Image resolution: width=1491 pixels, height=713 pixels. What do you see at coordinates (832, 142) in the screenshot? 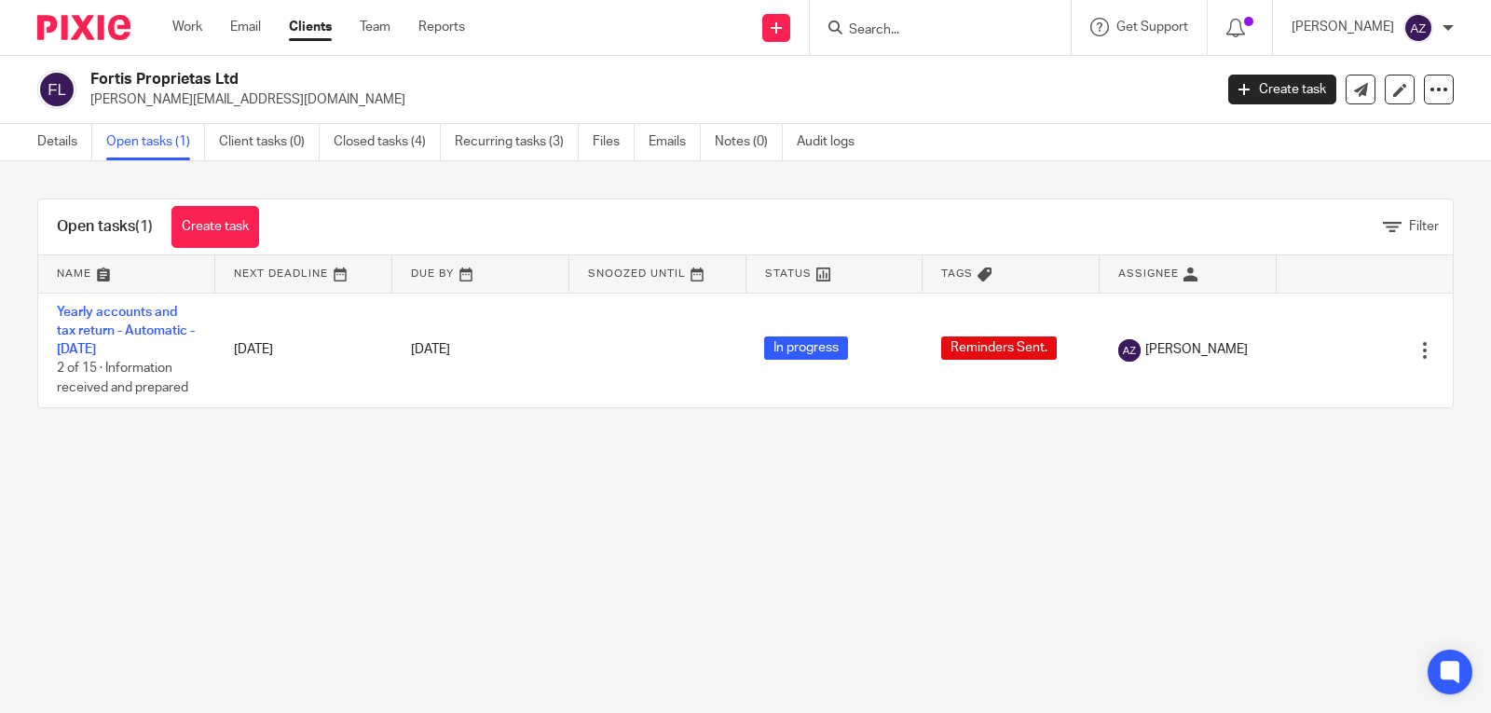
I see `a: Audit logs` at bounding box center [832, 142].